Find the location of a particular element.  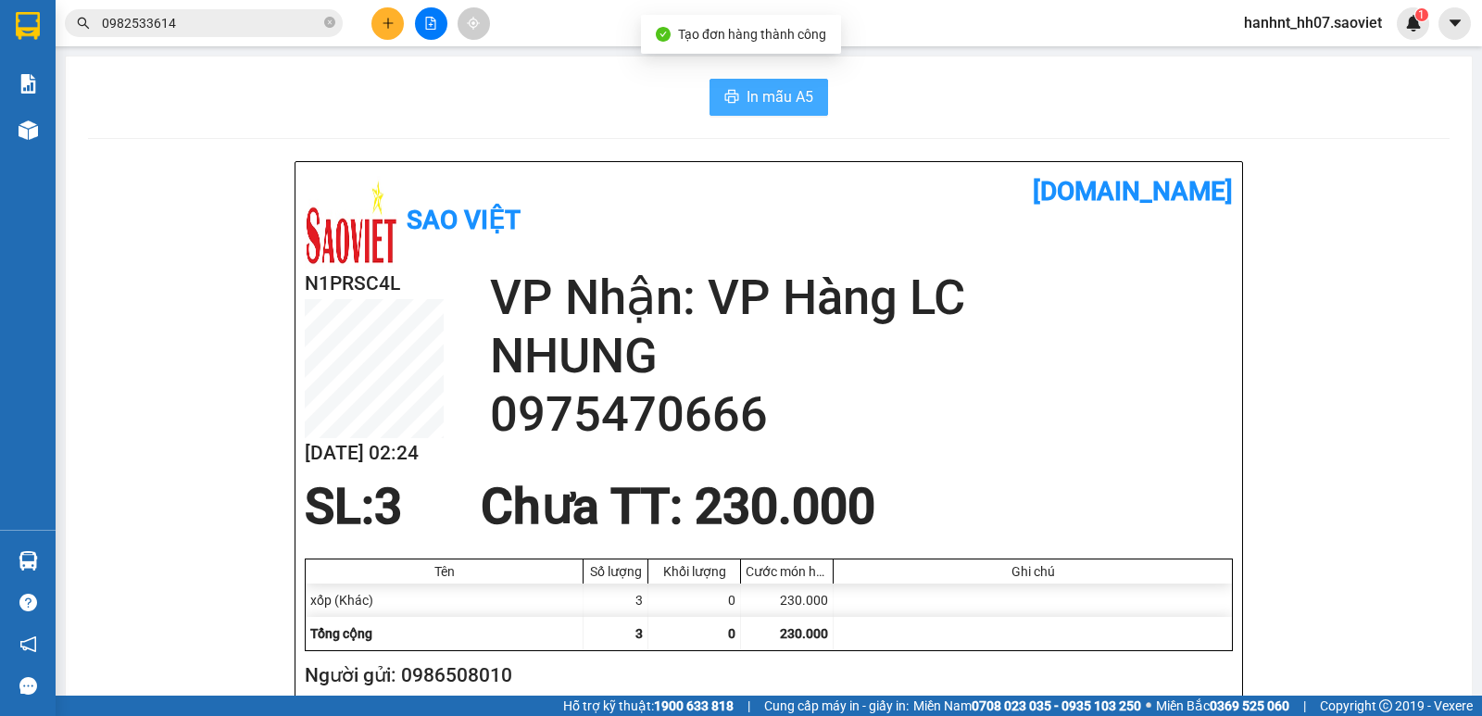

span: Tổng cộng is located at coordinates (341, 634).